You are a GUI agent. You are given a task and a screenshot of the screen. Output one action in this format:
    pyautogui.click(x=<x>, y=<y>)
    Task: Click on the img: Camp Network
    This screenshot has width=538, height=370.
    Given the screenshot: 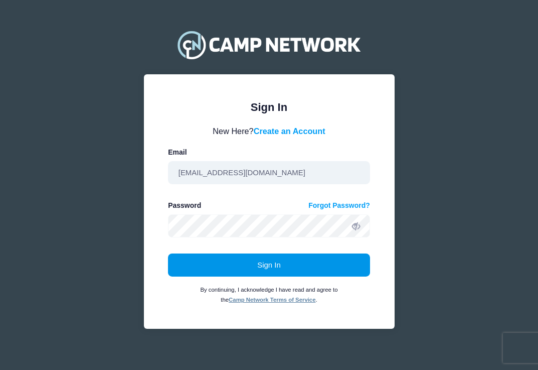 What is the action you would take?
    pyautogui.click(x=269, y=45)
    